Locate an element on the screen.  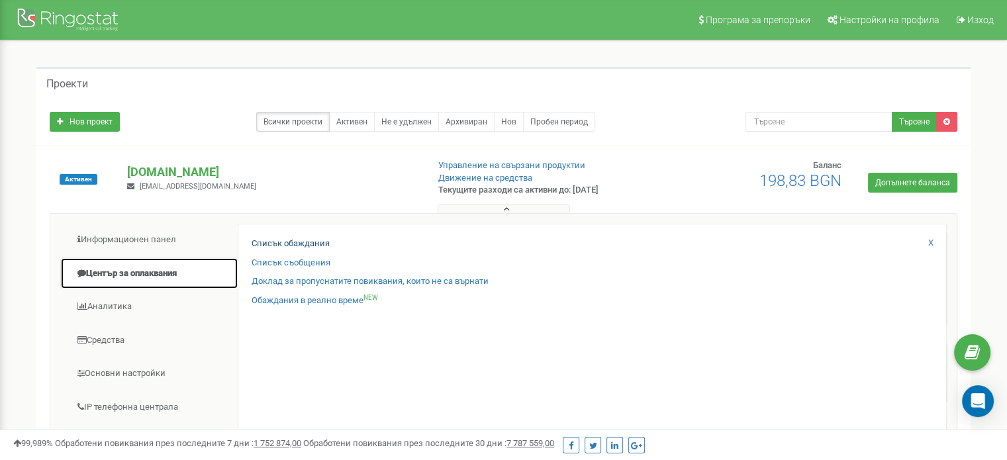
a: Цялостен анализ is located at coordinates (149, 440).